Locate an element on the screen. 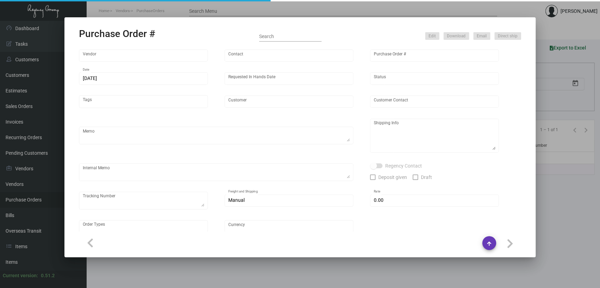  button: Email is located at coordinates (482, 36).